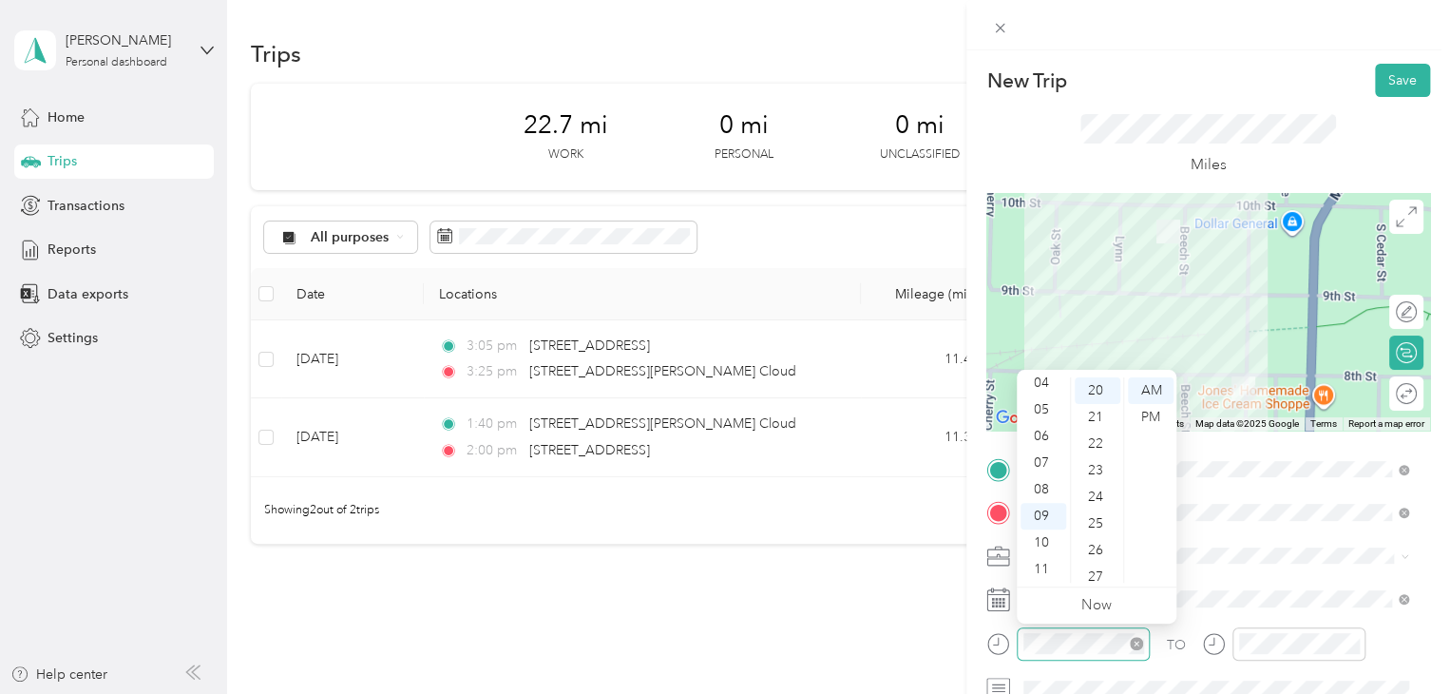  I want to click on div: 11, so click(1044, 569).